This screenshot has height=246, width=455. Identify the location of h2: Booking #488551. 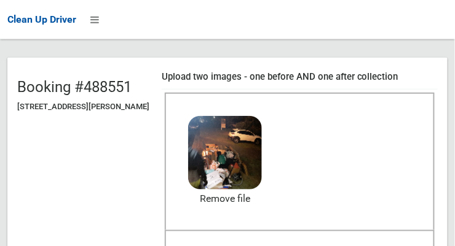
(83, 87).